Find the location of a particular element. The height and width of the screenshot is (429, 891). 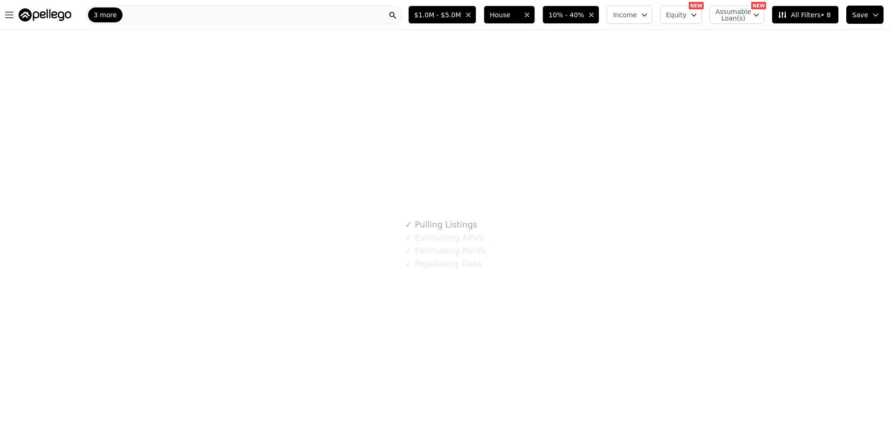

button: 10% - 40% is located at coordinates (571, 14).